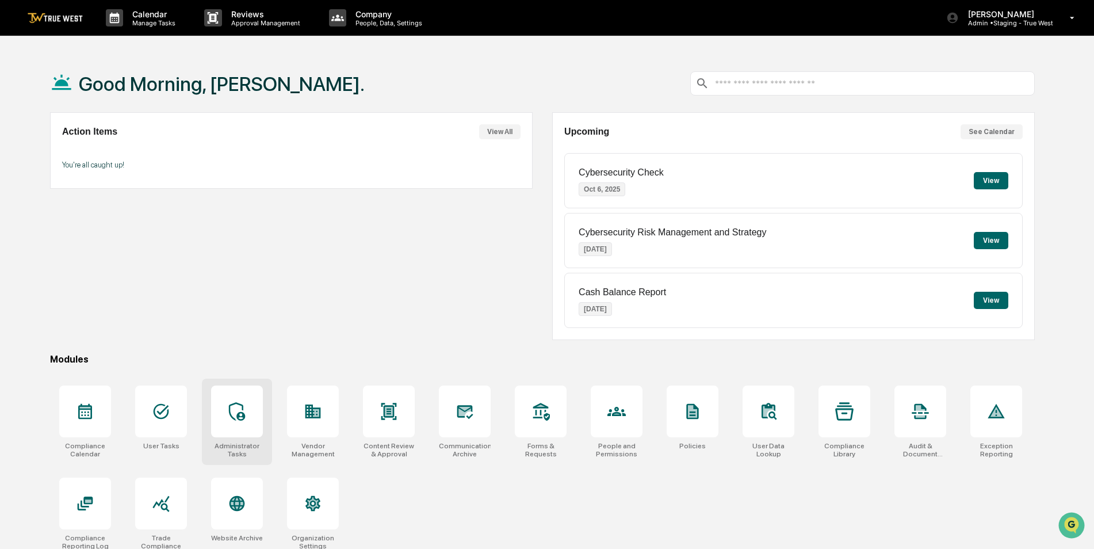 The image size is (1094, 549). I want to click on div: Forms & Requests, so click(541, 450).